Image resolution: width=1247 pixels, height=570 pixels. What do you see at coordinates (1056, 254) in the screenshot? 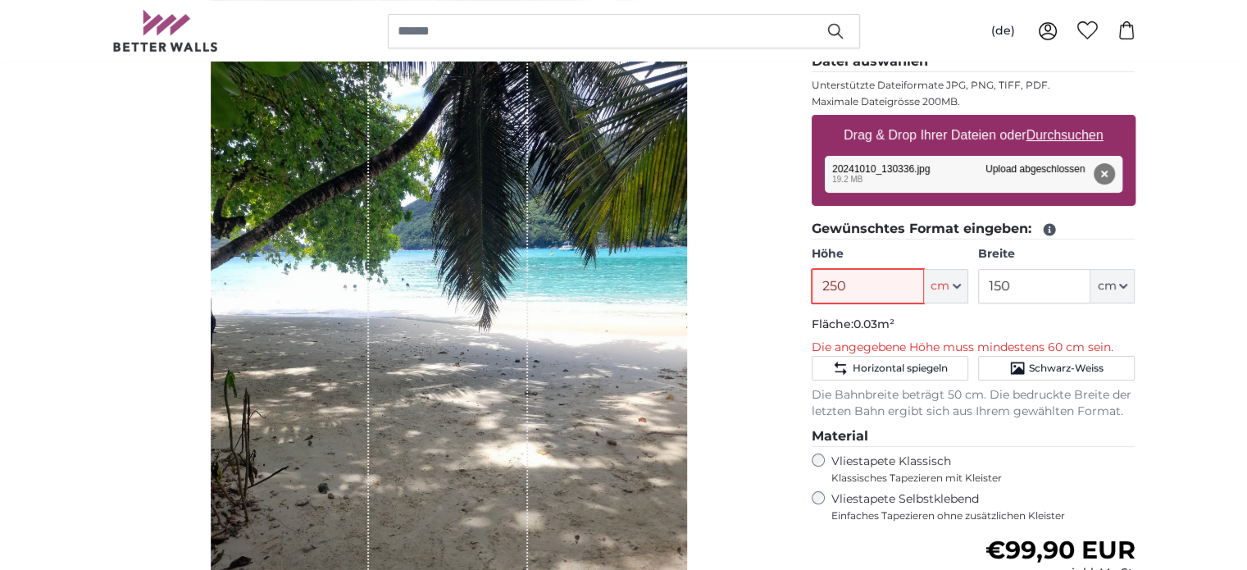
I see `label: Breite` at bounding box center [1056, 254].